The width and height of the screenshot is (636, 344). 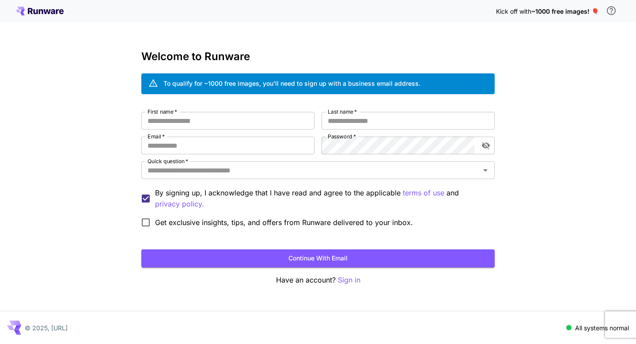 I want to click on label: Password, so click(x=342, y=136).